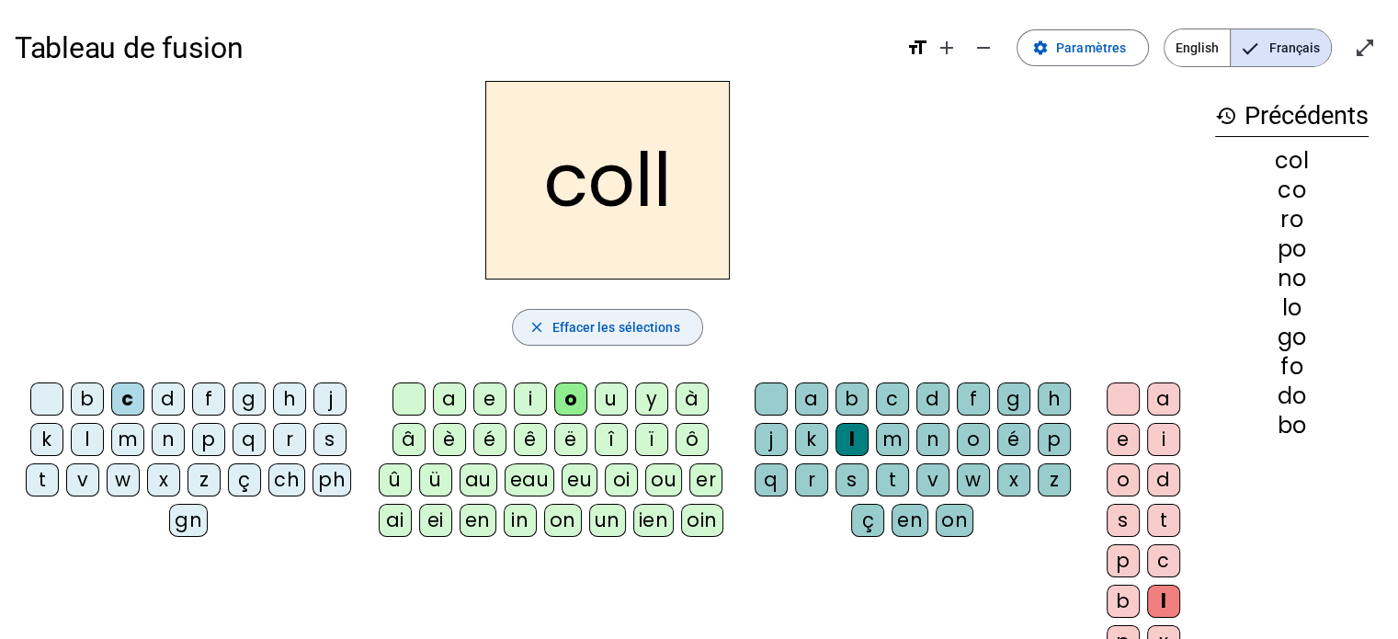 This screenshot has height=639, width=1398. What do you see at coordinates (1291, 426) in the screenshot?
I see `div: bo` at bounding box center [1291, 426].